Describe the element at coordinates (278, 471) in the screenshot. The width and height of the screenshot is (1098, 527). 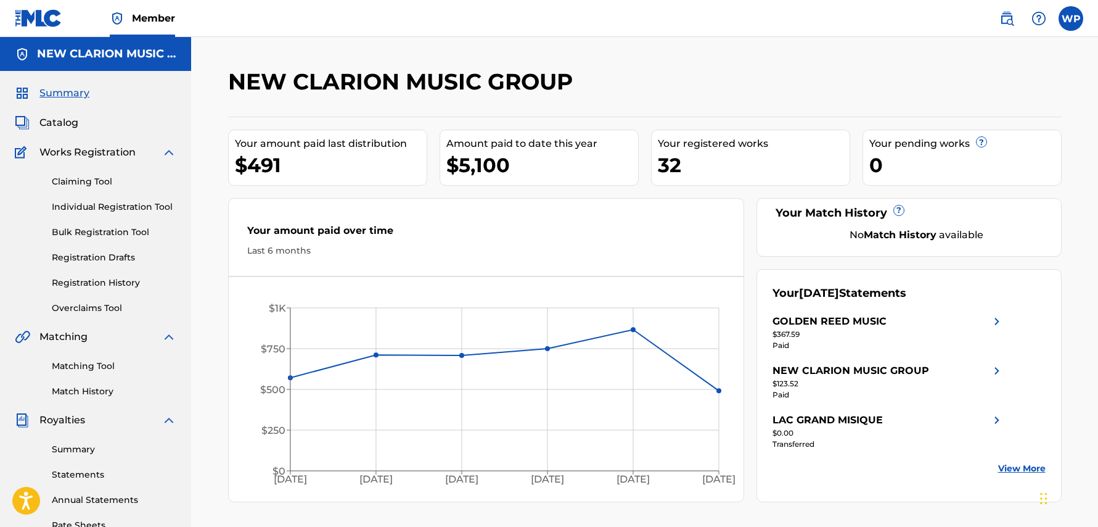
I see `tspan: $0` at that location.